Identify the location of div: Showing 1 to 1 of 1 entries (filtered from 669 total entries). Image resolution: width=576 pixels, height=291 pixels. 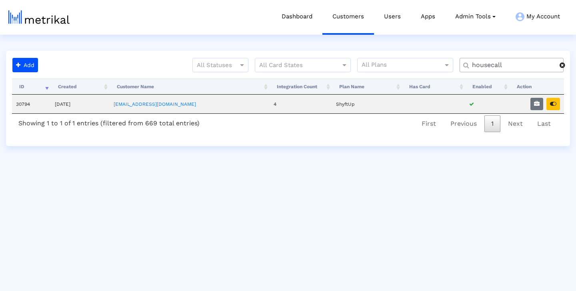
(109, 122).